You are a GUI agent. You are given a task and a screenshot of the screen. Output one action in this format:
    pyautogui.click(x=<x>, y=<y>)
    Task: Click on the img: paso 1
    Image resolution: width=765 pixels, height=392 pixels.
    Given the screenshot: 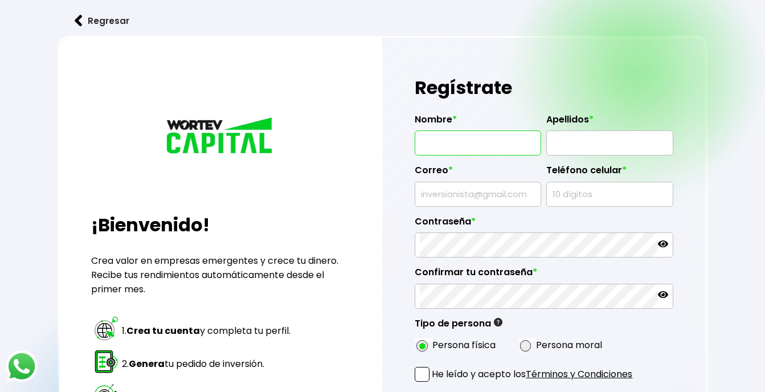 What is the action you would take?
    pyautogui.click(x=106, y=328)
    